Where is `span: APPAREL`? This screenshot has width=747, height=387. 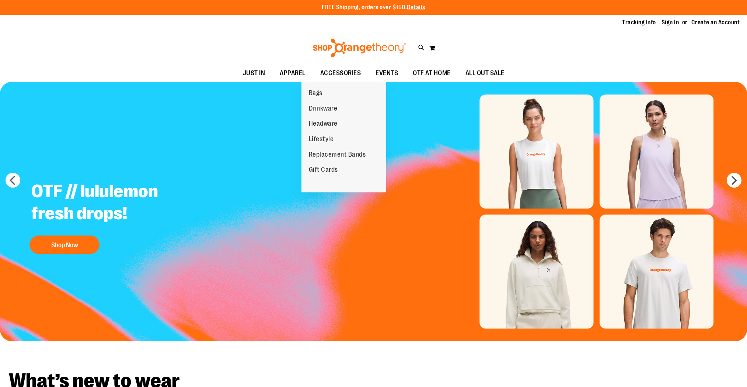 span: APPAREL is located at coordinates (292, 73).